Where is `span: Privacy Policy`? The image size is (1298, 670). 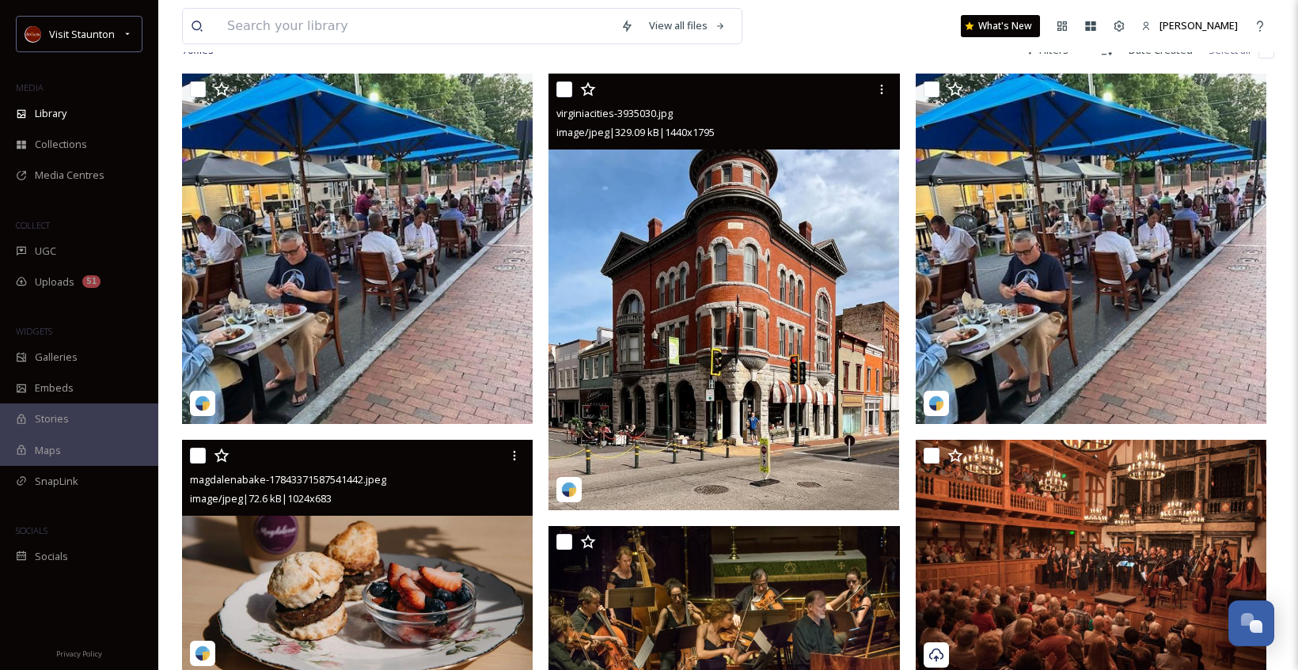 span: Privacy Policy is located at coordinates (79, 654).